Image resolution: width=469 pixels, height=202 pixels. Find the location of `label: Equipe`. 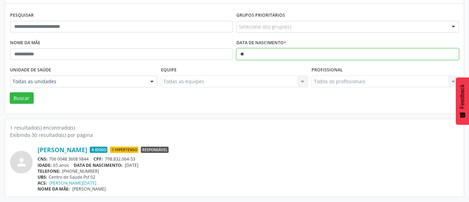

label: Equipe is located at coordinates (169, 70).